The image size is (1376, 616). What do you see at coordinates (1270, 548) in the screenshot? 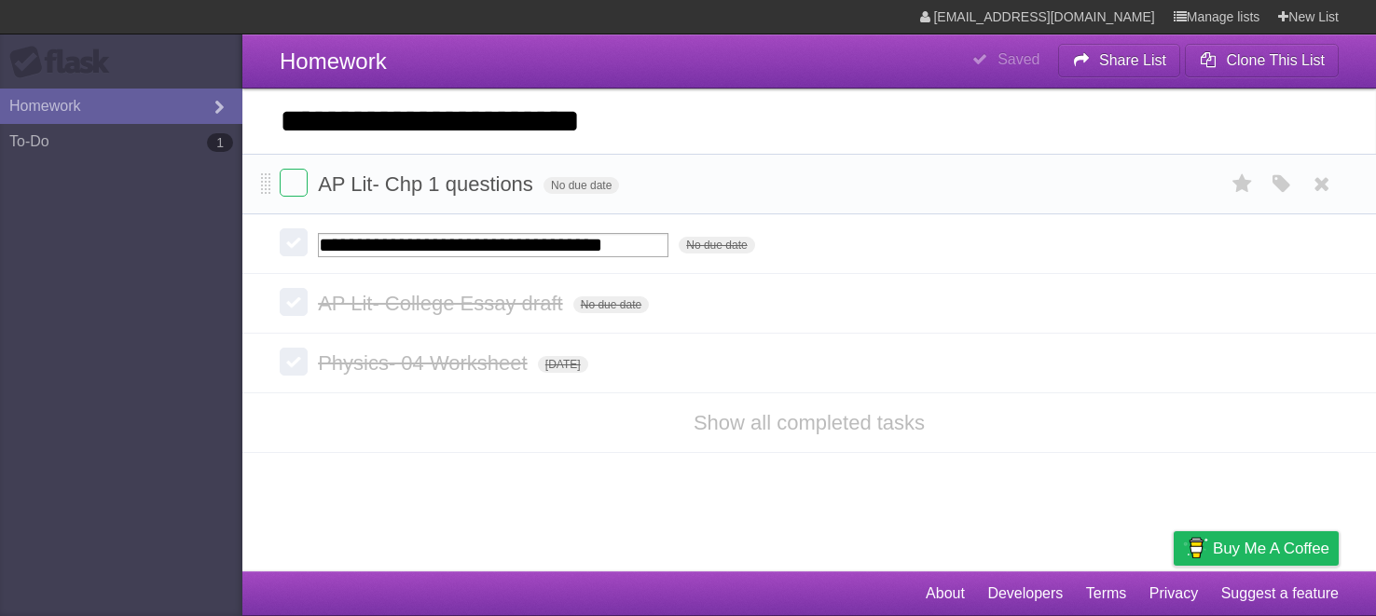
I see `span: Buy me a coffee` at bounding box center [1270, 548].